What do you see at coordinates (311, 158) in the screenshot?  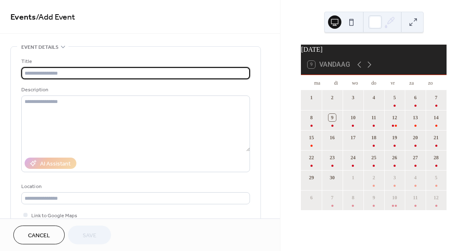 I see `div: 22` at bounding box center [311, 158].